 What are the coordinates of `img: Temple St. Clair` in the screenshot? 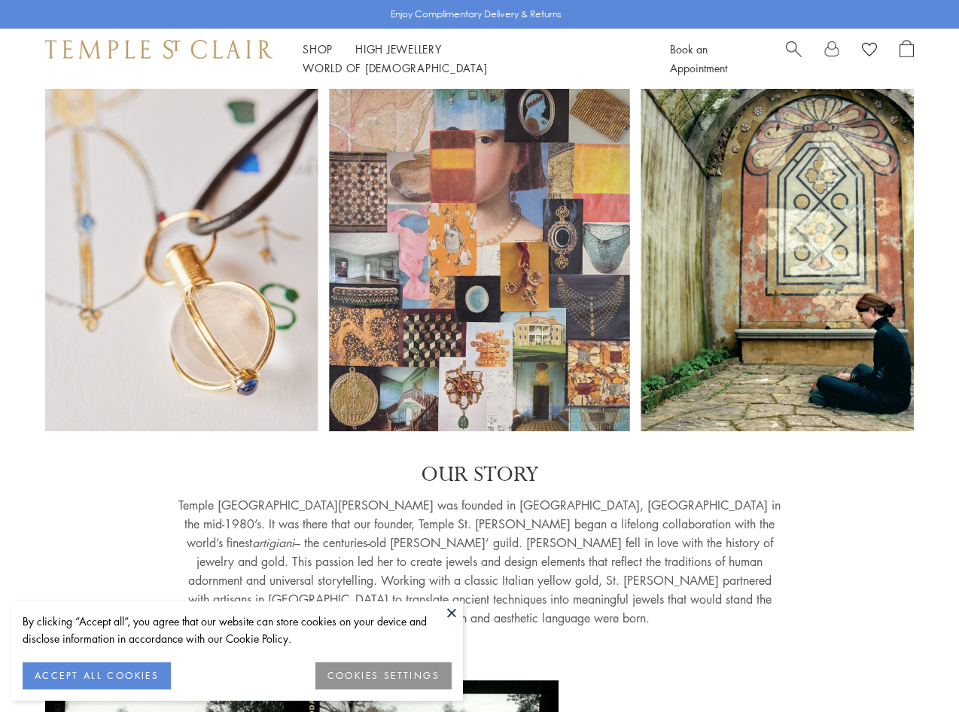 It's located at (159, 49).